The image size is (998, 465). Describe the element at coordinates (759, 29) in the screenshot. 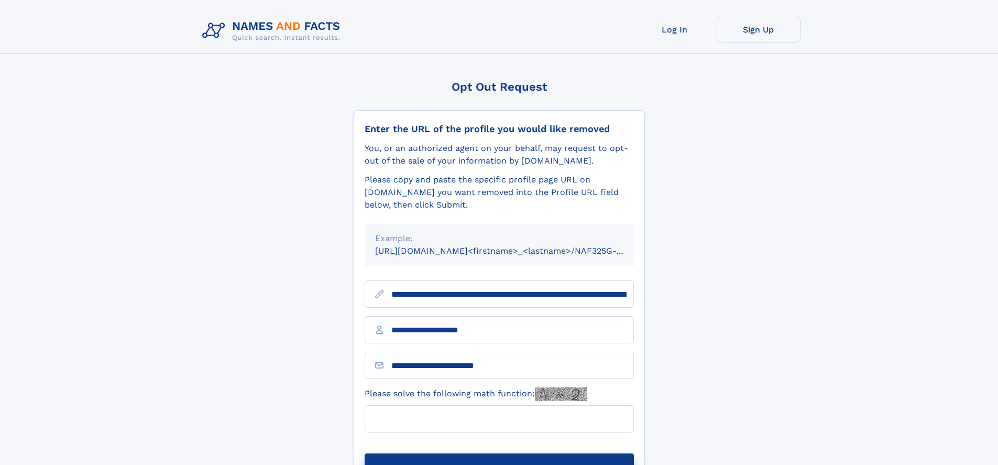

I see `a: Sign Up` at that location.